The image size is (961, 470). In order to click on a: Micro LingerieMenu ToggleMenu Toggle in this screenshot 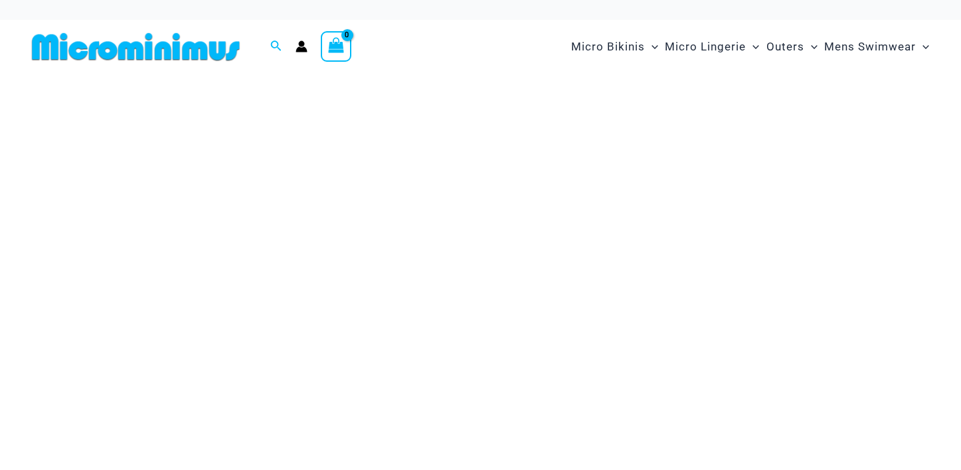, I will do `click(712, 46)`.